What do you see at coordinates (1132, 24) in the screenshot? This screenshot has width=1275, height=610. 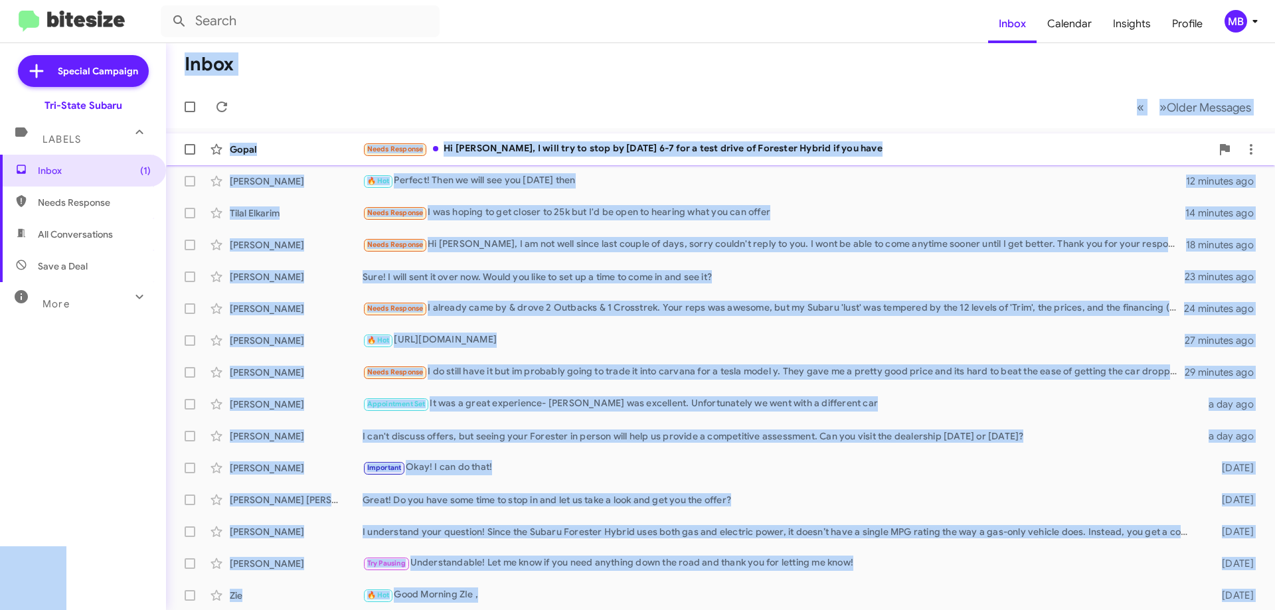 I see `a: Insights` at bounding box center [1132, 24].